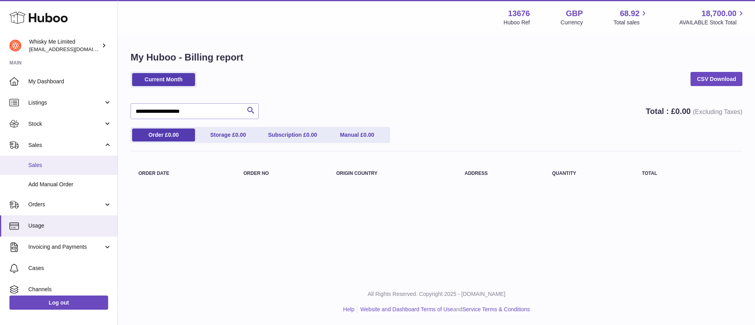  I want to click on div: Whisky Me Limited, so click(65, 46).